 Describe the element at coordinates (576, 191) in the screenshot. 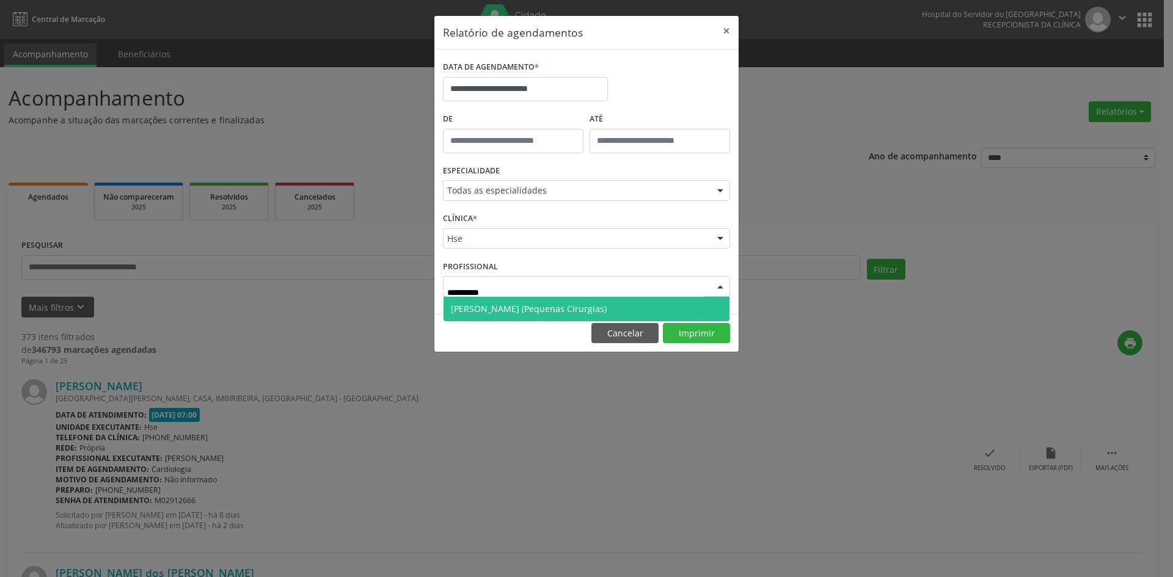

I see `span: Todas as especialidades` at that location.